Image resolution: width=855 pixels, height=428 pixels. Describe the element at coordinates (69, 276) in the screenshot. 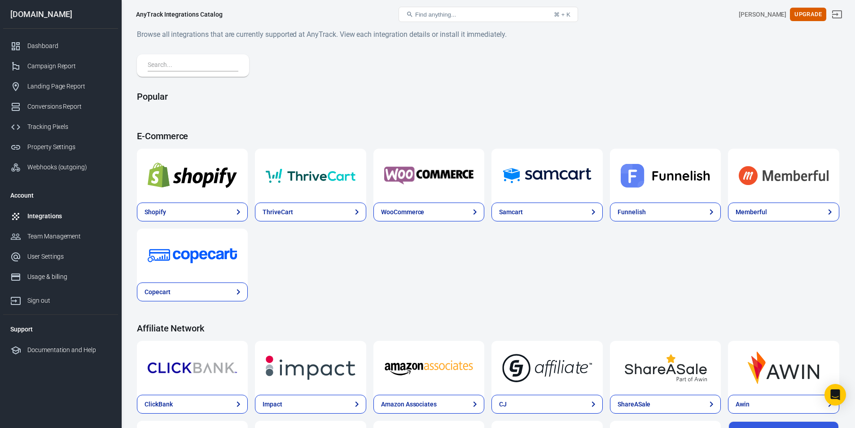

I see `div: Usage & billing` at that location.